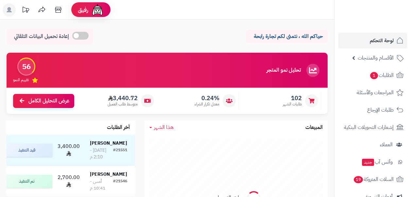 The image size is (411, 197). I want to click on span: لوحة التحكم, so click(382, 41).